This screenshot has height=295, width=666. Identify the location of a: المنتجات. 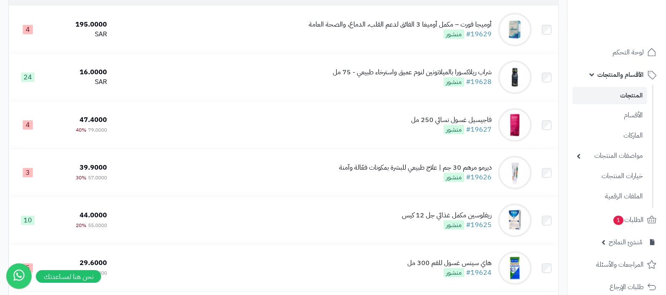
(610, 95).